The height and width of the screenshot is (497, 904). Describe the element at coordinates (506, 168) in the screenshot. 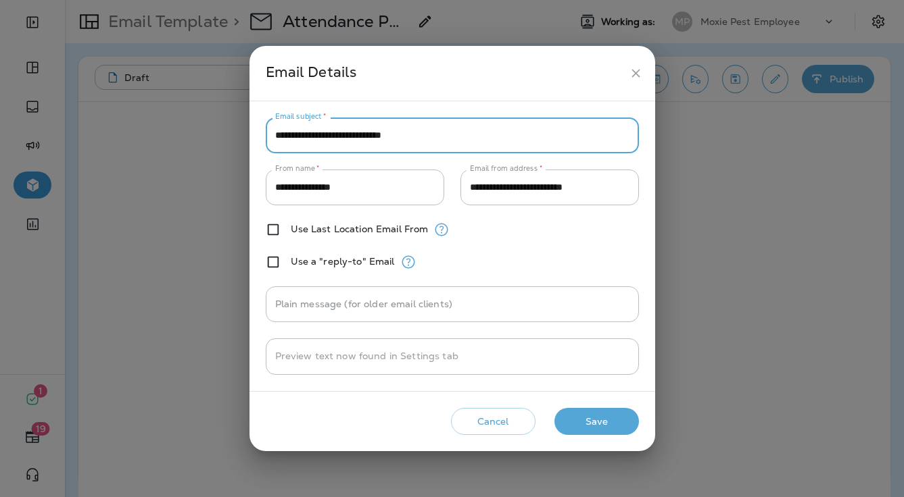

I see `label: Email from address` at that location.